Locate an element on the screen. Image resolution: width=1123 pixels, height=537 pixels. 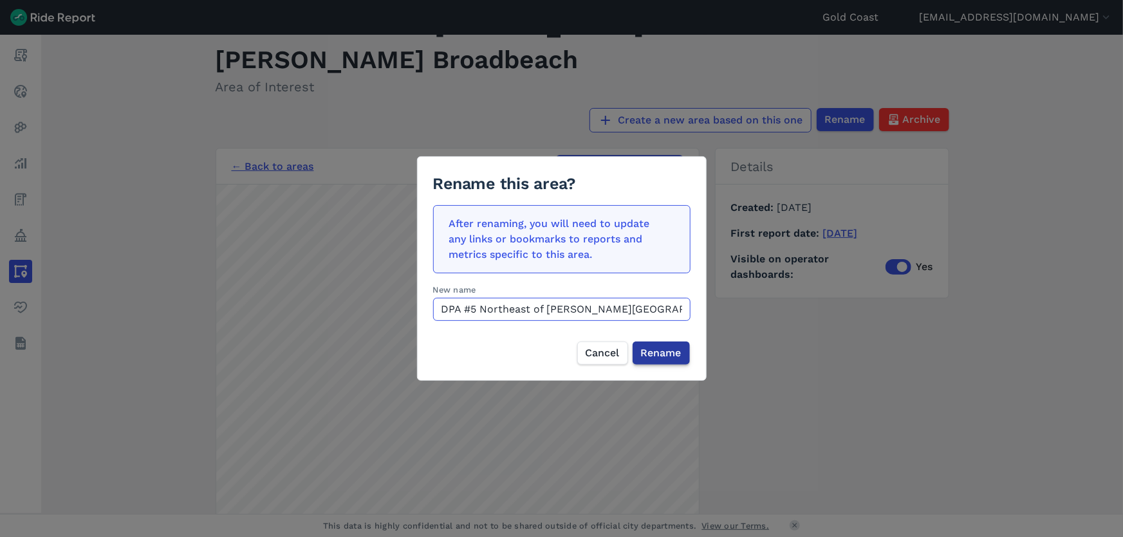
span: Cancel is located at coordinates (602, 353).